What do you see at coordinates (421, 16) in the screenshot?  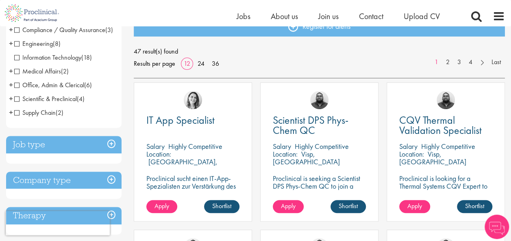 I see `span: Upload CV` at bounding box center [421, 16].